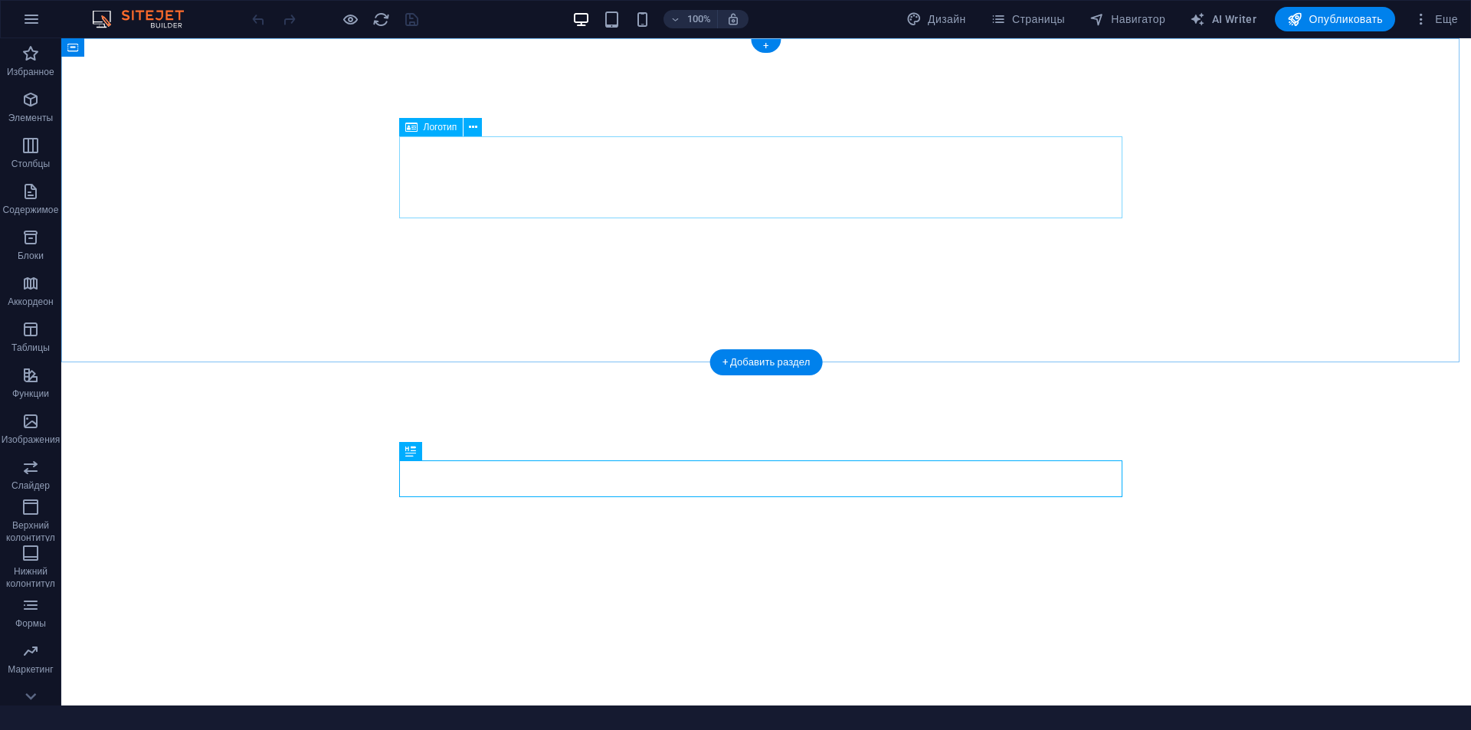  What do you see at coordinates (936, 19) in the screenshot?
I see `button: Дизайн` at bounding box center [936, 19].